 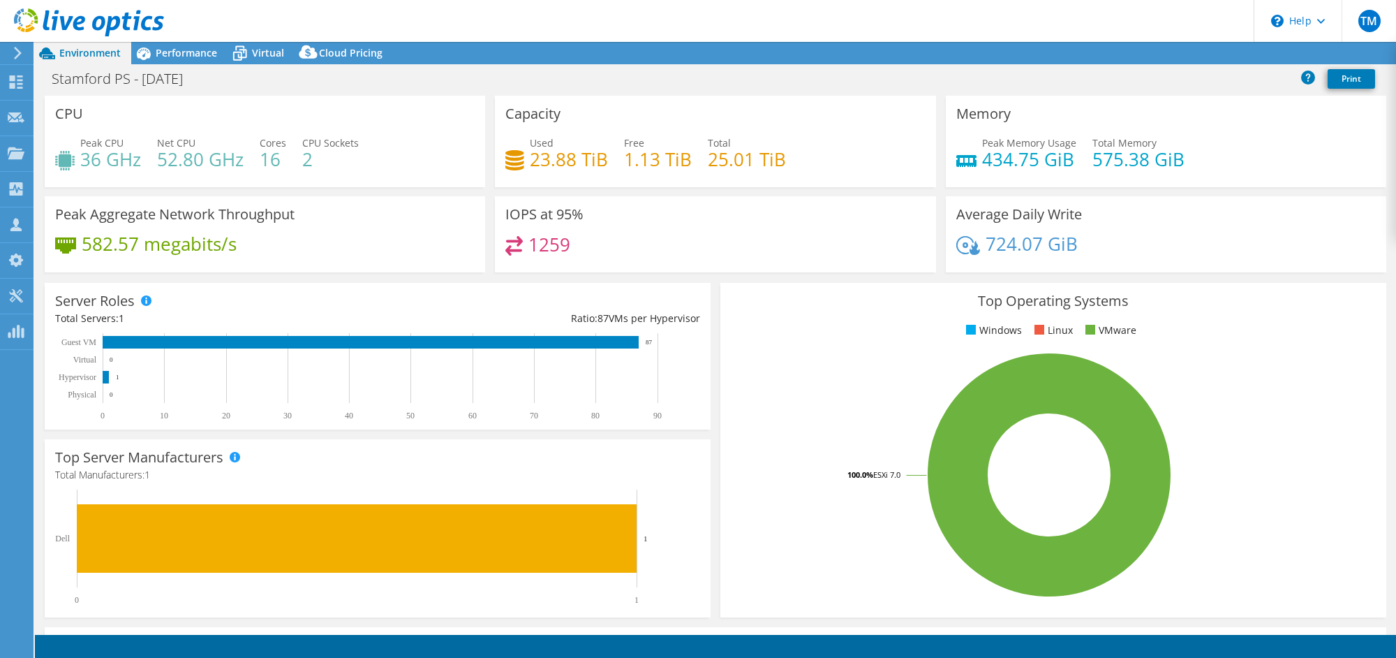 What do you see at coordinates (1277, 21) in the screenshot?
I see `svg: \n` at bounding box center [1277, 21].